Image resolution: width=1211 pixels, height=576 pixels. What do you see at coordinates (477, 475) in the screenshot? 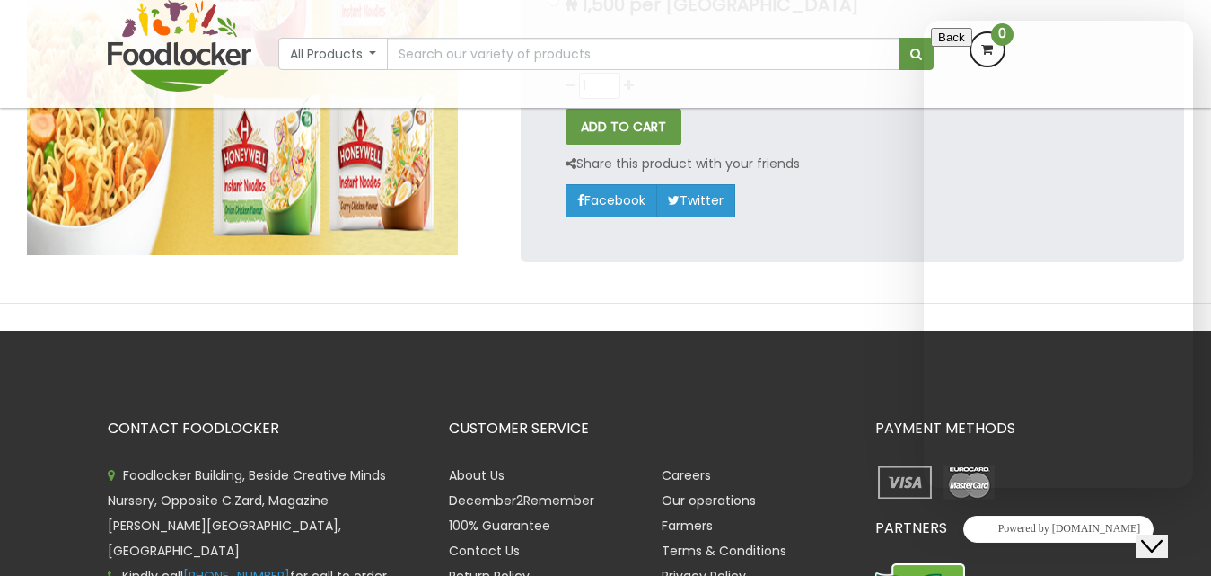
I see `a: About Us` at bounding box center [477, 475].